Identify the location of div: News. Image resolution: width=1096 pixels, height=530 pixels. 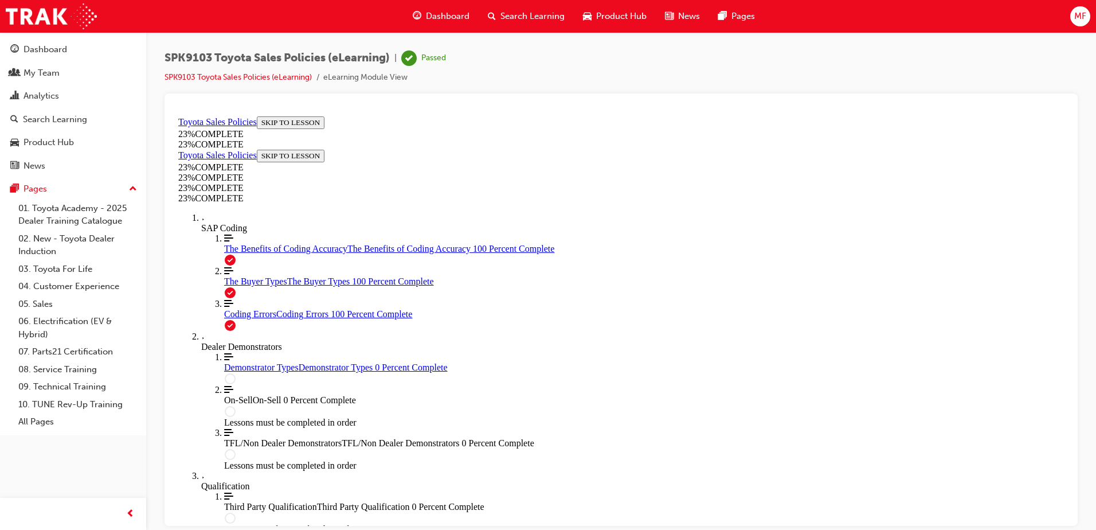
(34, 166).